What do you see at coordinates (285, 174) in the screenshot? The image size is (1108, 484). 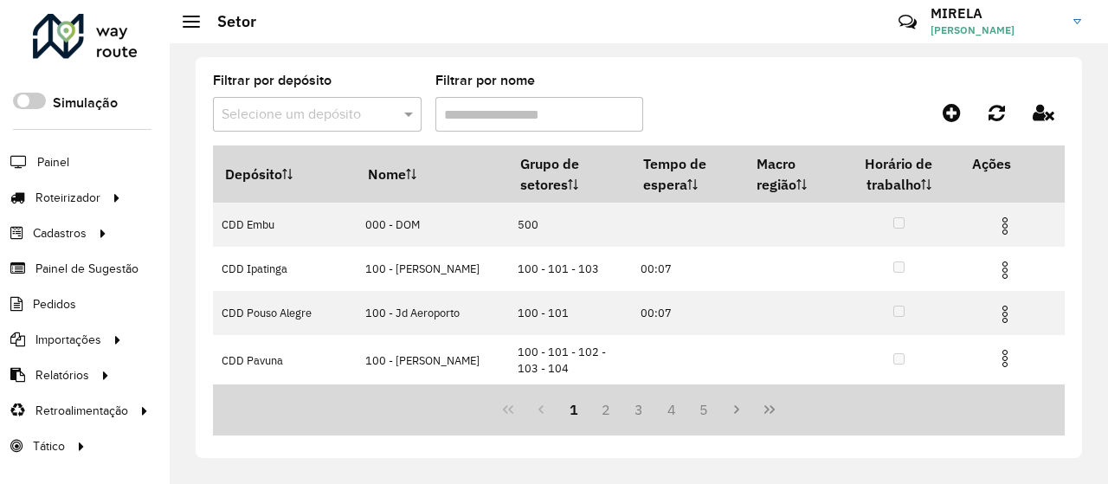 I see `th: Depósito` at bounding box center [285, 174].